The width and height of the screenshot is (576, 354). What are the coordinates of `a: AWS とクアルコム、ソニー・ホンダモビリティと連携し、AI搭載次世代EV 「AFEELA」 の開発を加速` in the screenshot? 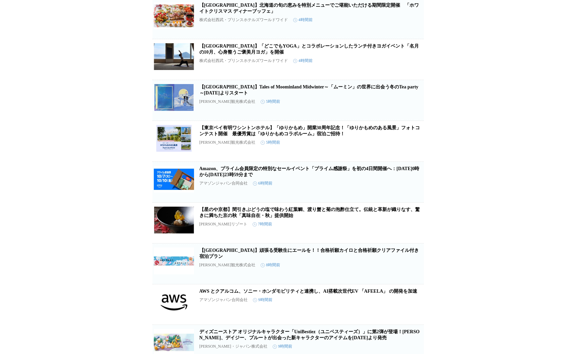 It's located at (308, 291).